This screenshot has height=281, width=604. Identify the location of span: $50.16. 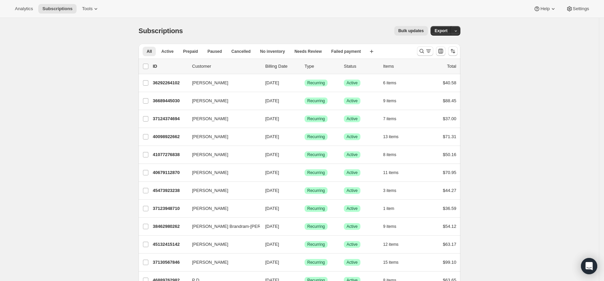
(449, 154).